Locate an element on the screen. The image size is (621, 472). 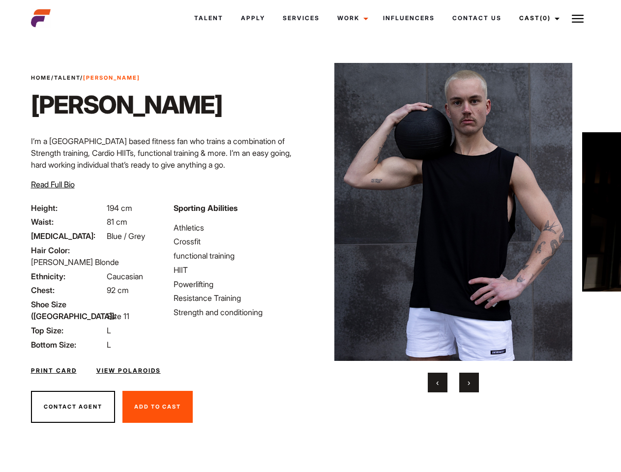
a: Services is located at coordinates (301, 18).